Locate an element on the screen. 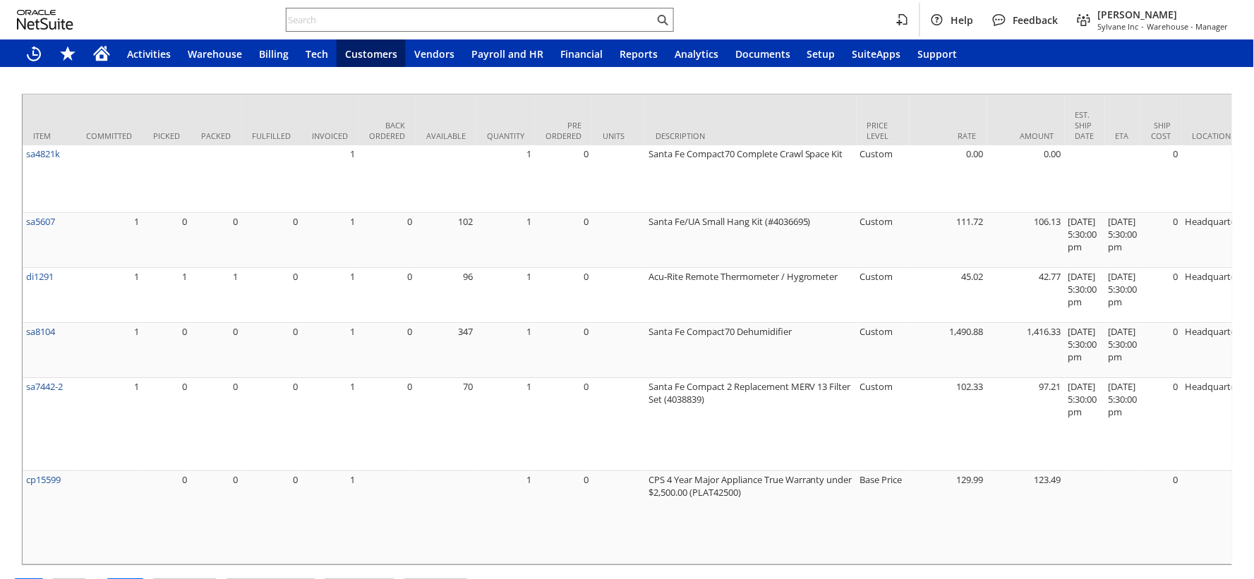 This screenshot has height=579, width=1254. td: 1,416.33 is located at coordinates (1026, 351).